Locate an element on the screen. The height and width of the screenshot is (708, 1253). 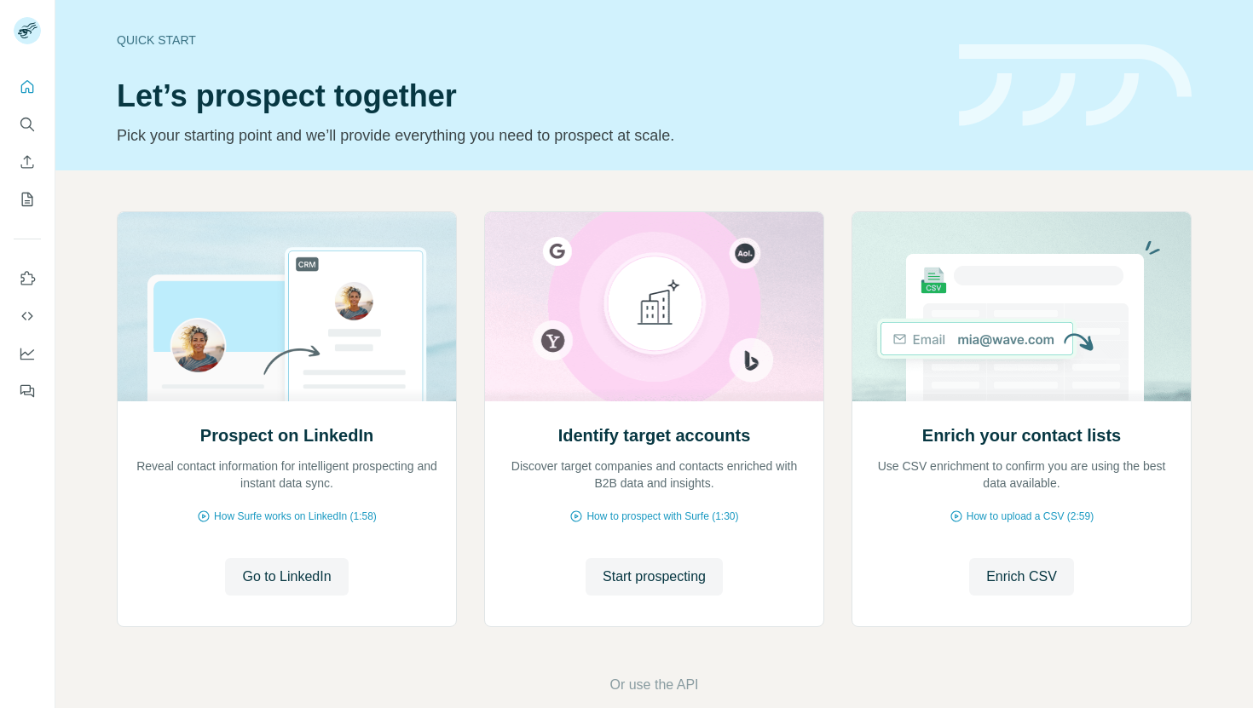
span: Start prospecting is located at coordinates (654, 577).